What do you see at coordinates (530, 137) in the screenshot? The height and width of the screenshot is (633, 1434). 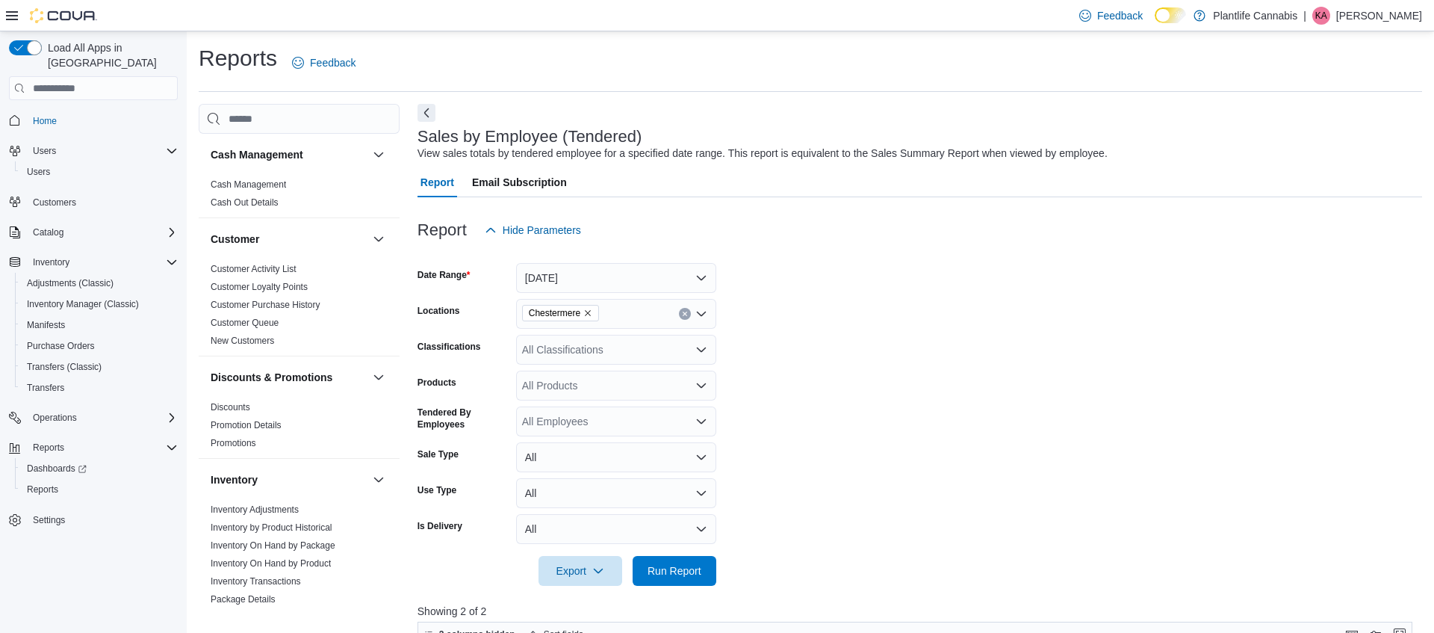 I see `h3: Sales by Employee (Tendered)` at bounding box center [530, 137].